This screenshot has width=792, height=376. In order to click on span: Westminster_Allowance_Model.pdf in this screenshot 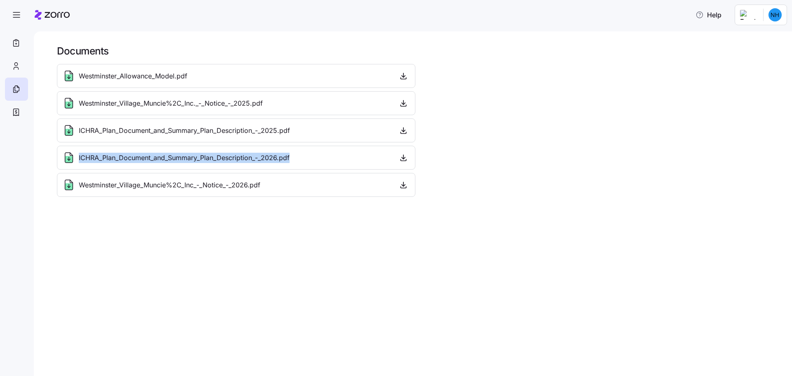, I will do `click(133, 76)`.